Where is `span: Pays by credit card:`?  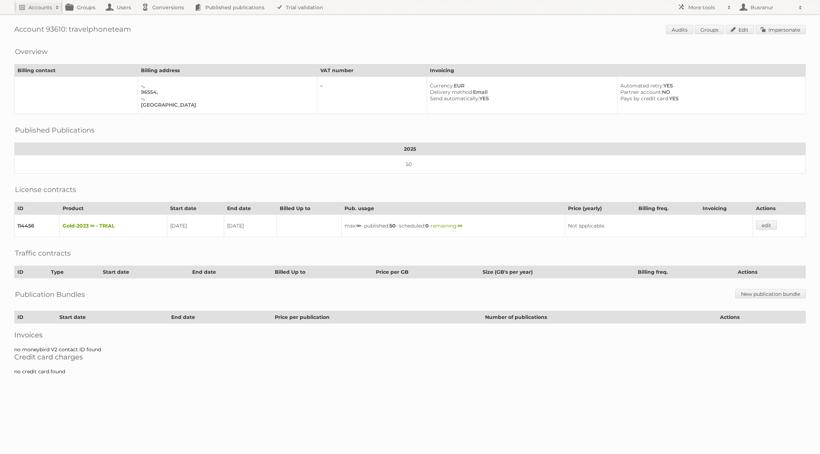
span: Pays by credit card: is located at coordinates (644, 99).